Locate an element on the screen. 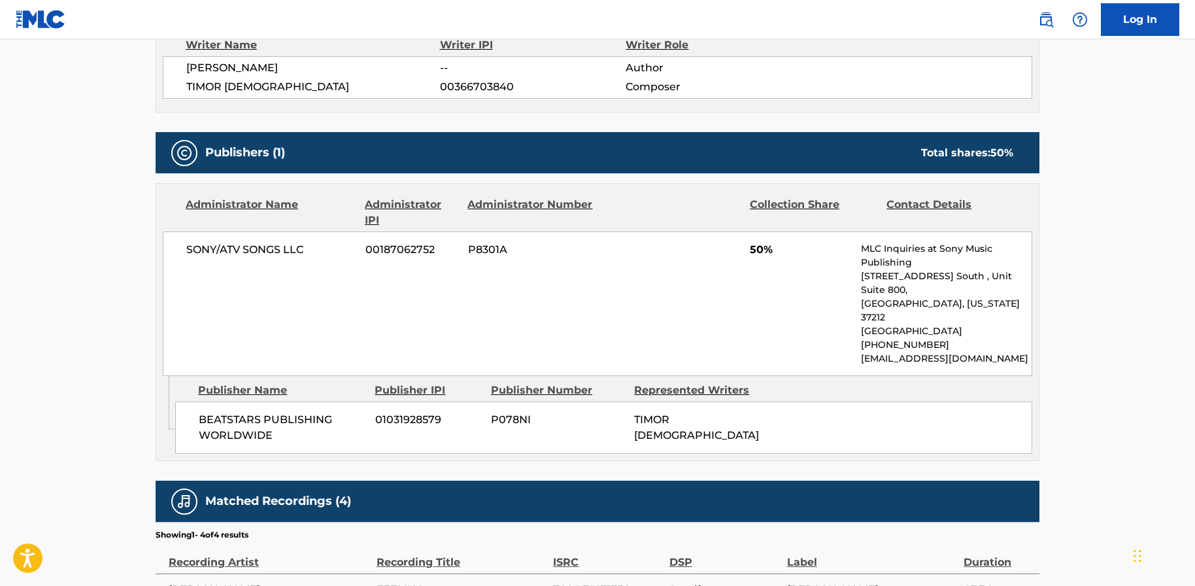 This screenshot has height=586, width=1195. p: MLC Inquiries at Sony Music Publishing is located at coordinates (946, 256).